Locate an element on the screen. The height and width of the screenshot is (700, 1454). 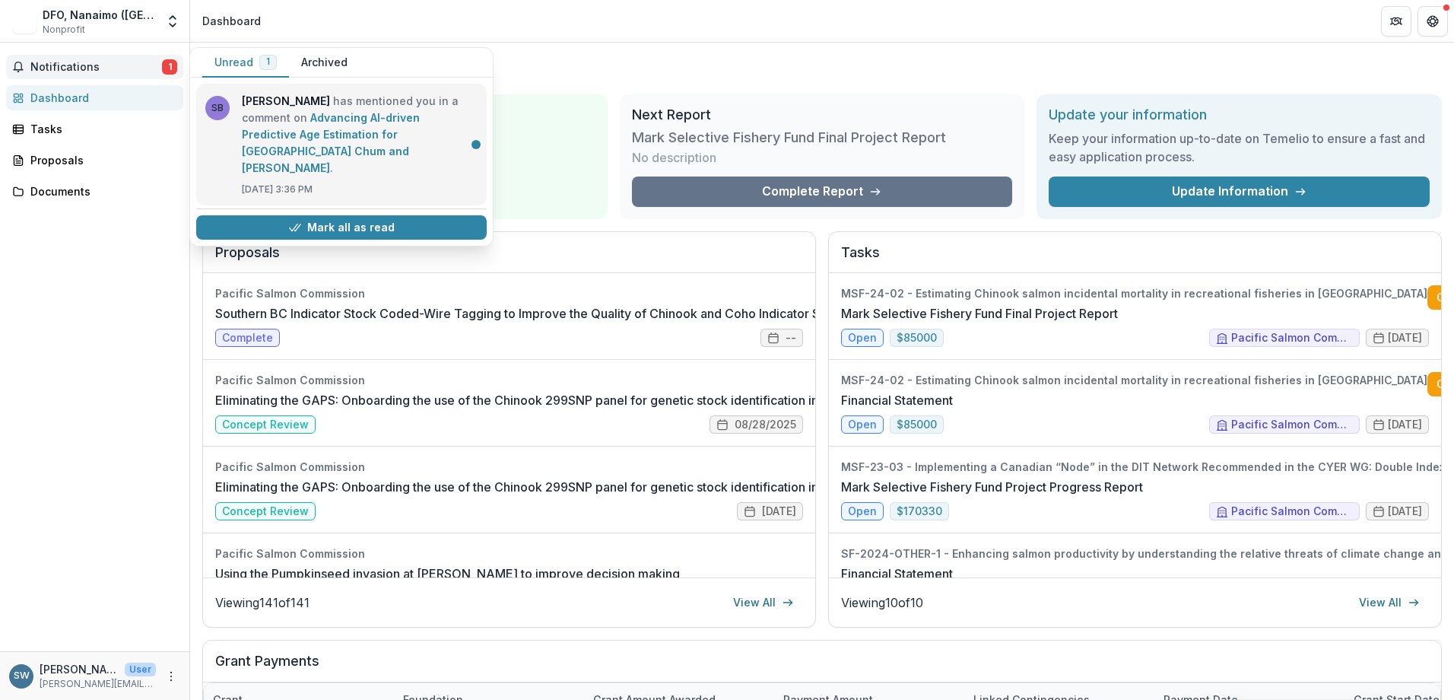
button: Partners is located at coordinates (1396, 21).